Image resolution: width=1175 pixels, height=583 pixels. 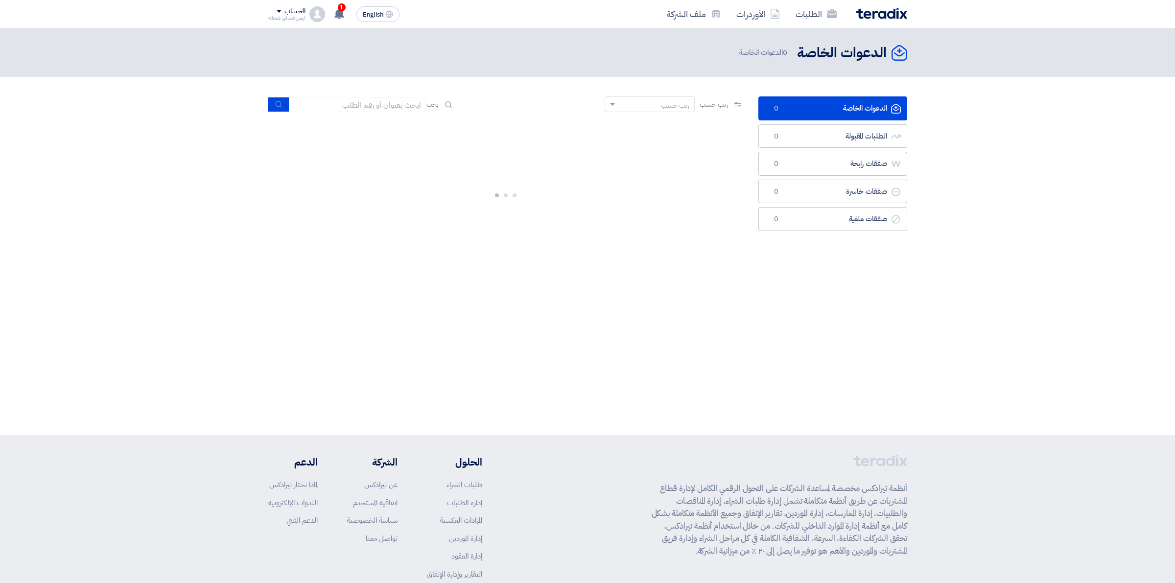 I want to click on a: الأوردرات, so click(x=758, y=14).